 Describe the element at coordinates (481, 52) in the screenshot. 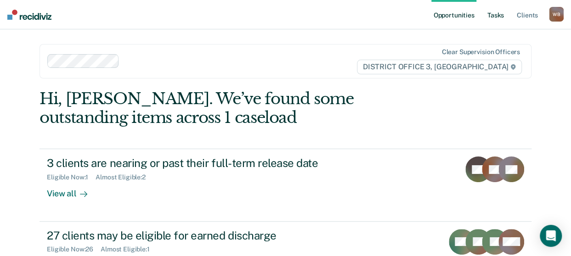

I see `div: Clear supervision officers` at that location.